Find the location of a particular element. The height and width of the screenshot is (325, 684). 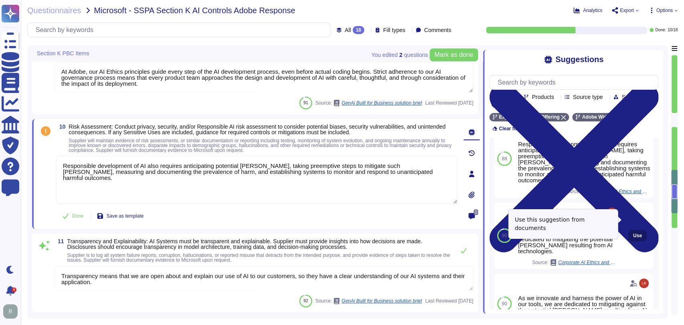

div: 9 is located at coordinates (14, 290).